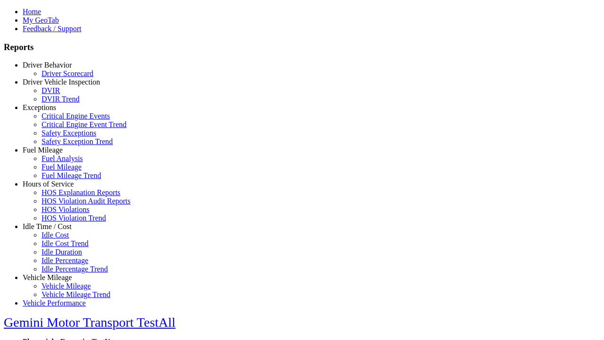  What do you see at coordinates (75, 269) in the screenshot?
I see `a: Idle Percentage Trend` at bounding box center [75, 269].